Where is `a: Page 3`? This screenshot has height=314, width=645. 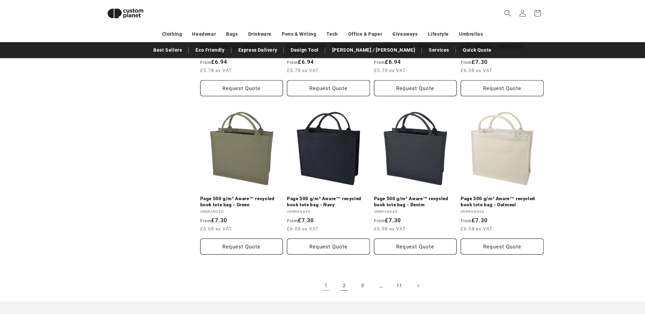
a: Page 3 is located at coordinates (363, 286).